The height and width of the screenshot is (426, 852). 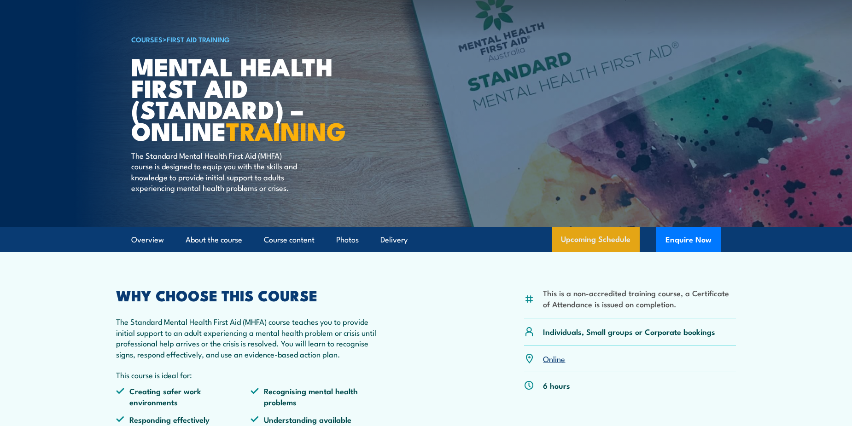 I want to click on li: Recognising mental health problems, so click(x=318, y=396).